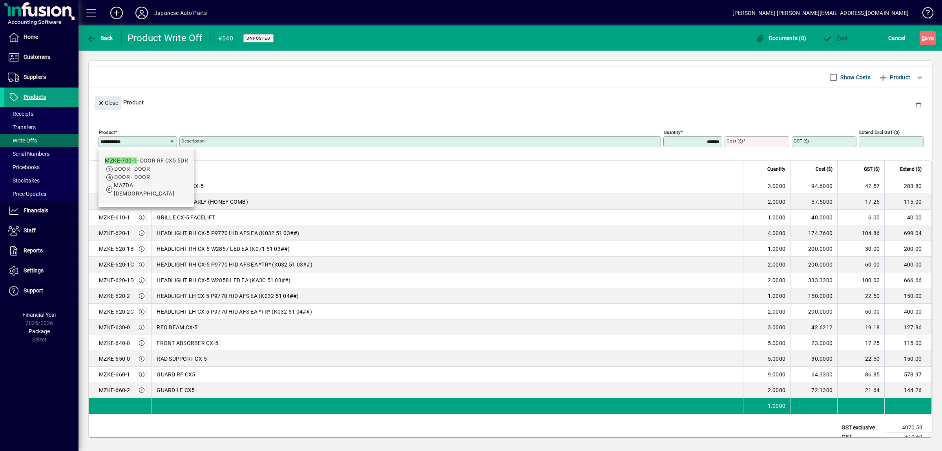 Image resolution: width=942 pixels, height=451 pixels. Describe the element at coordinates (860, 296) in the screenshot. I see `td: 22.50` at that location.